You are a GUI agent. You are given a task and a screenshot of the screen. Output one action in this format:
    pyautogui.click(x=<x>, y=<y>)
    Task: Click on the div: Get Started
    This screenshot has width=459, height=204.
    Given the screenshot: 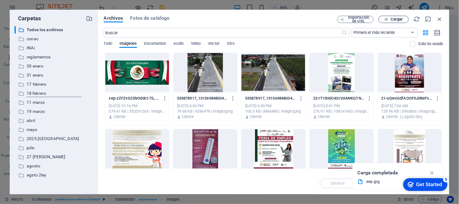 What is the action you would take?
    pyautogui.click(x=31, y=9)
    